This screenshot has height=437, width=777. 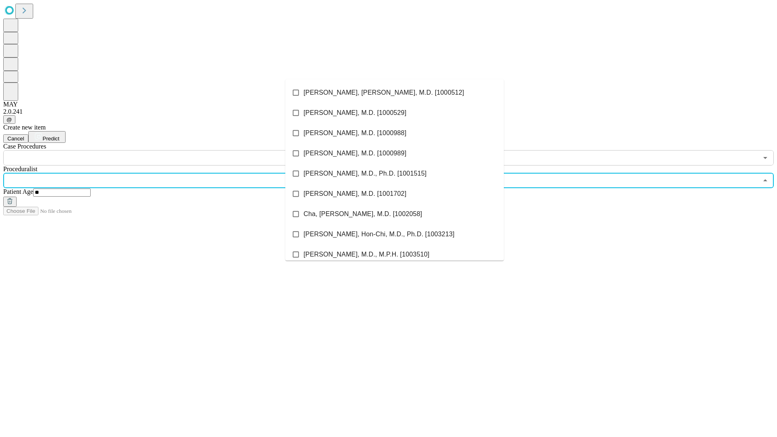 What do you see at coordinates (389, 104) in the screenshot?
I see `div: MAY` at bounding box center [389, 104].